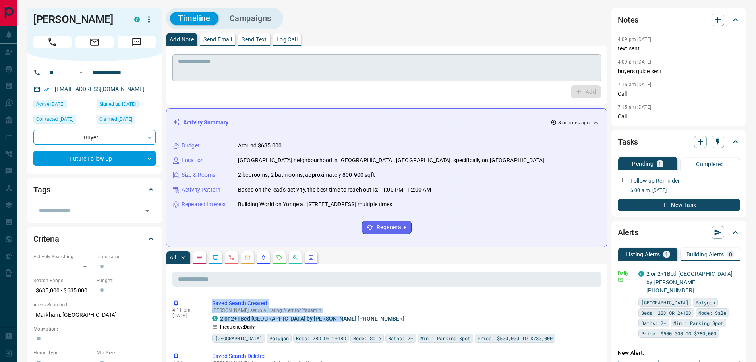 Image resolution: width=756 pixels, height=362 pixels. I want to click on svg: Agent Actions, so click(311, 258).